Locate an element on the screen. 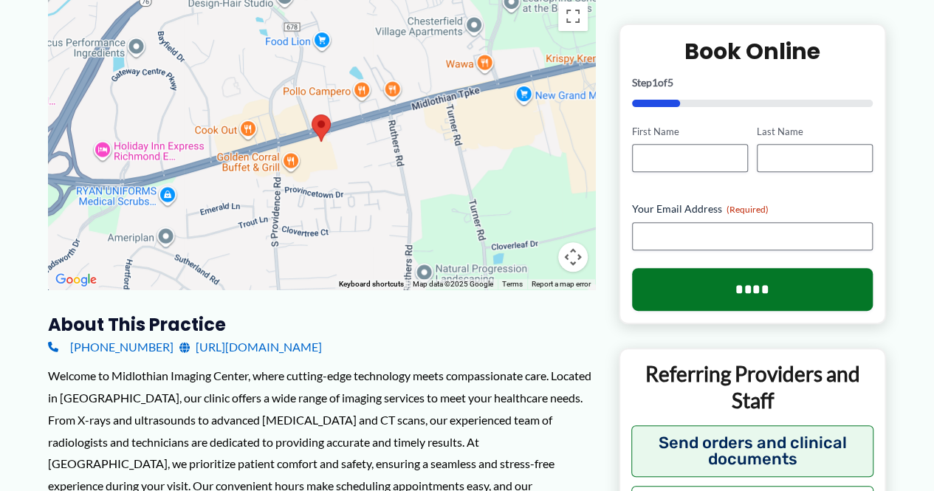 The height and width of the screenshot is (491, 934). button: Send orders and clinical documents is located at coordinates (753, 451).